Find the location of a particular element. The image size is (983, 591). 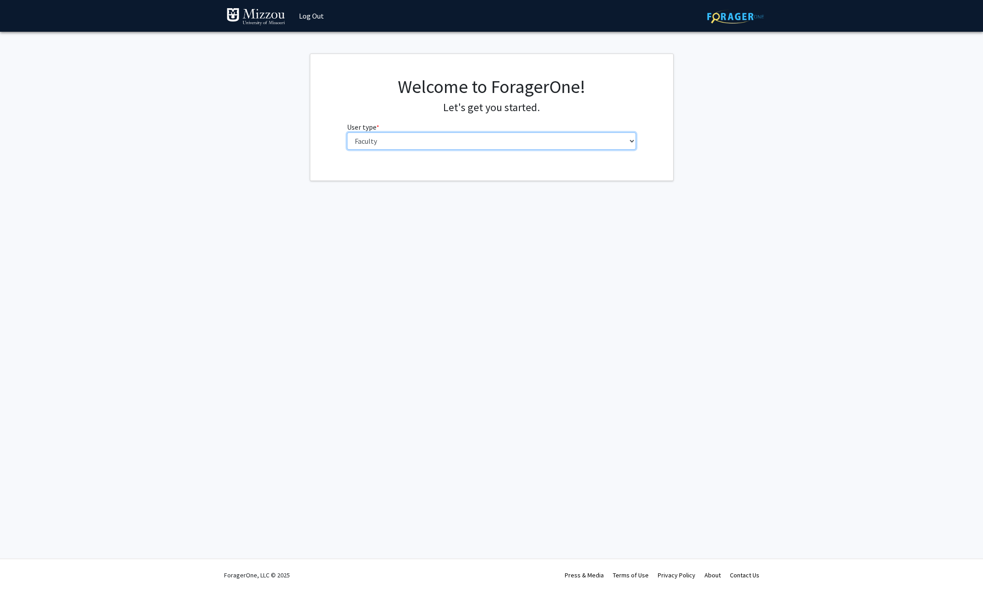

h4: Let's get you started. is located at coordinates (492, 108).